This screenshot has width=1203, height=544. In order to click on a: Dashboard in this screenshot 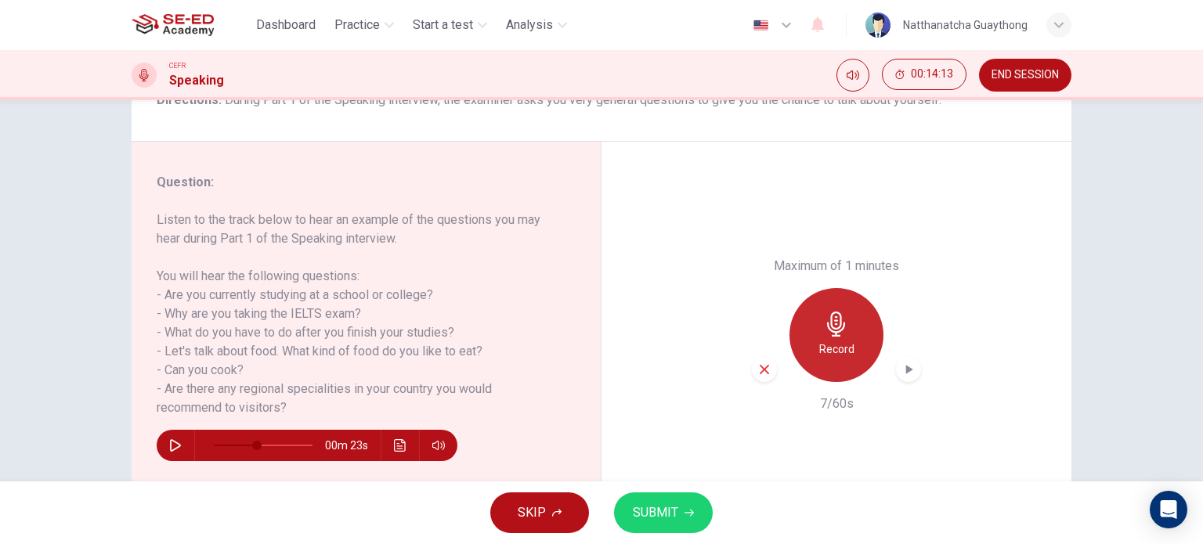, I will do `click(286, 25)`.